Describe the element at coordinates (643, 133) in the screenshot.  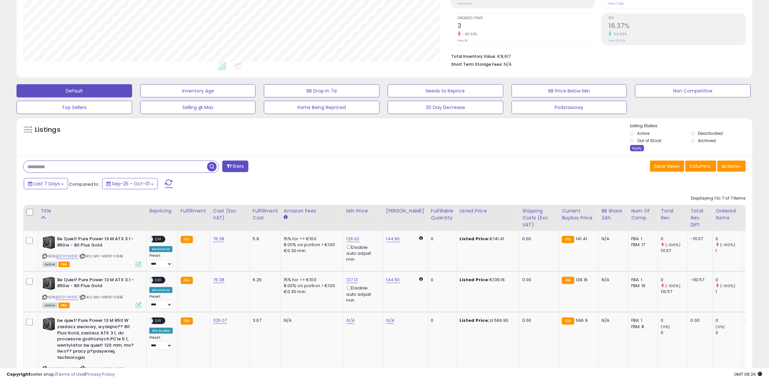
I see `label: Active` at that location.